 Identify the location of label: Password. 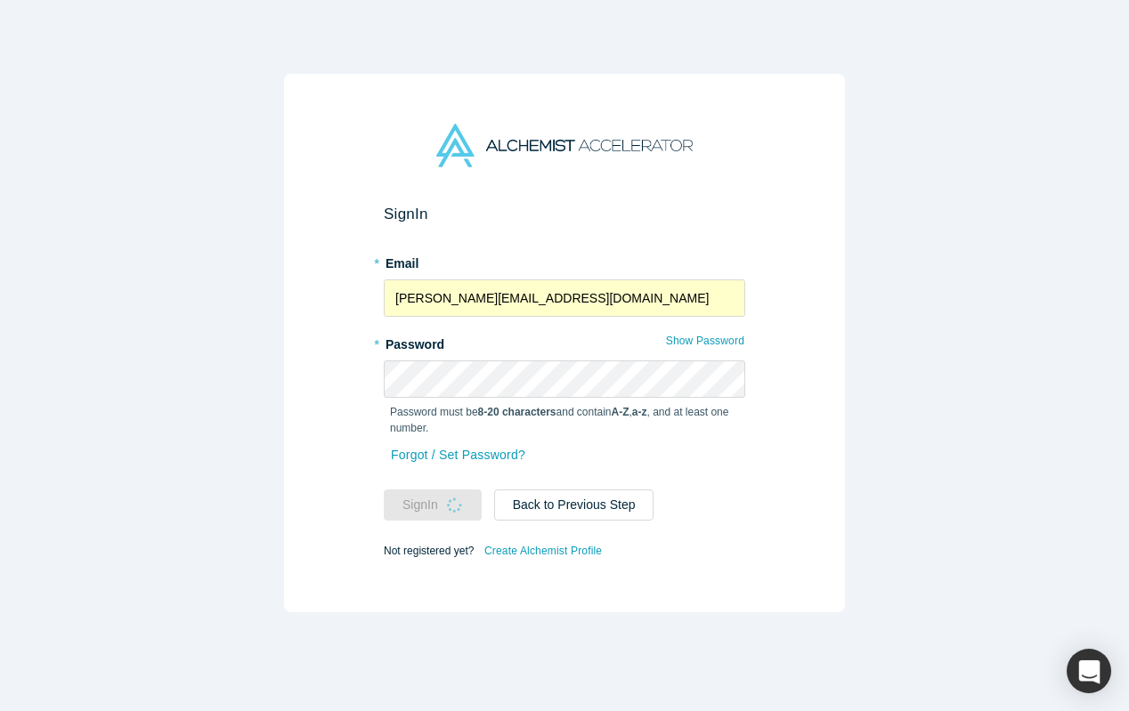
(565, 342).